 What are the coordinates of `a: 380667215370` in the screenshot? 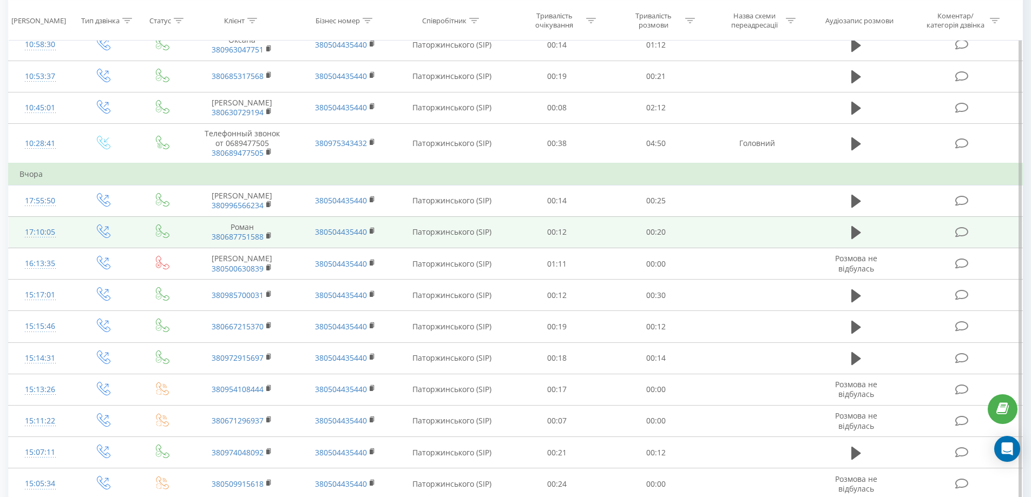 It's located at (238, 326).